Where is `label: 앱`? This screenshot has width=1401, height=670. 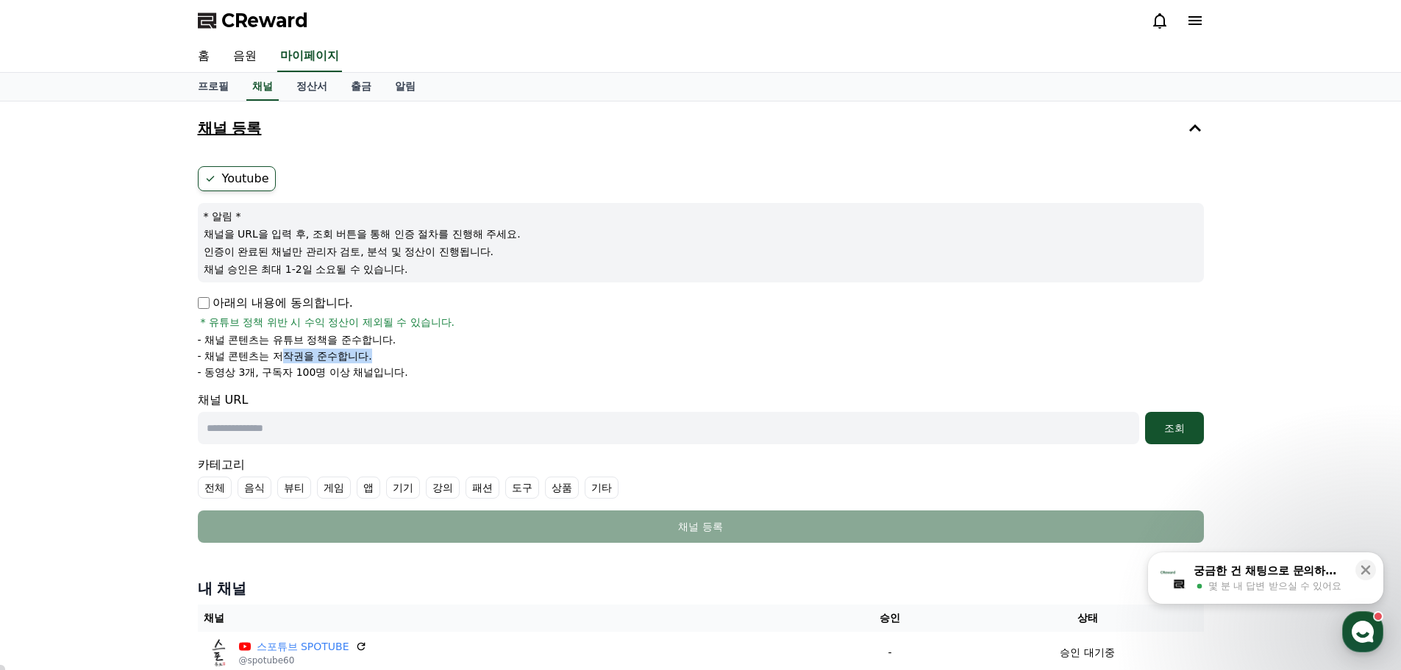
label: 앱 is located at coordinates (368, 488).